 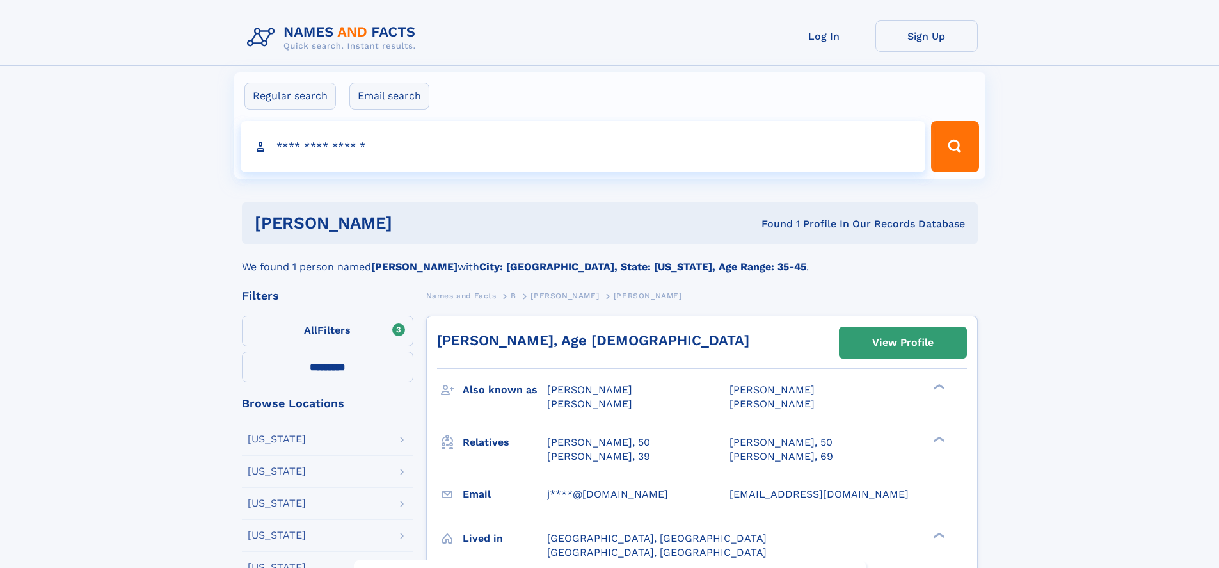 What do you see at coordinates (461, 295) in the screenshot?
I see `a: Names and Facts` at bounding box center [461, 295].